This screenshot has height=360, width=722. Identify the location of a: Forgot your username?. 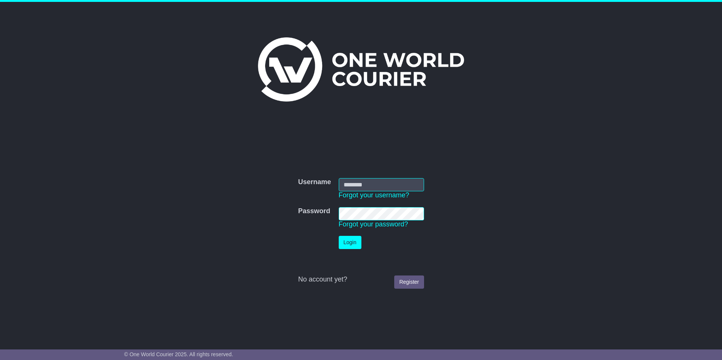
(374, 195).